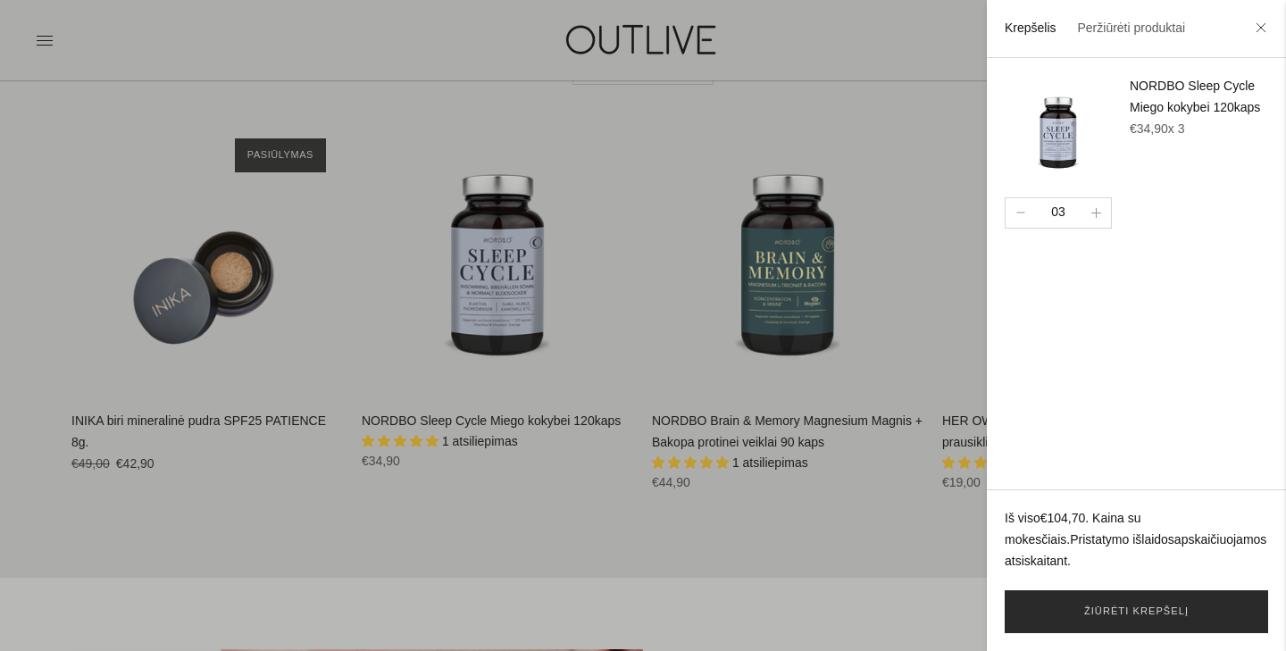 This screenshot has width=1286, height=651. What do you see at coordinates (1131, 28) in the screenshot?
I see `a: Peržiūrėti produktai` at bounding box center [1131, 28].